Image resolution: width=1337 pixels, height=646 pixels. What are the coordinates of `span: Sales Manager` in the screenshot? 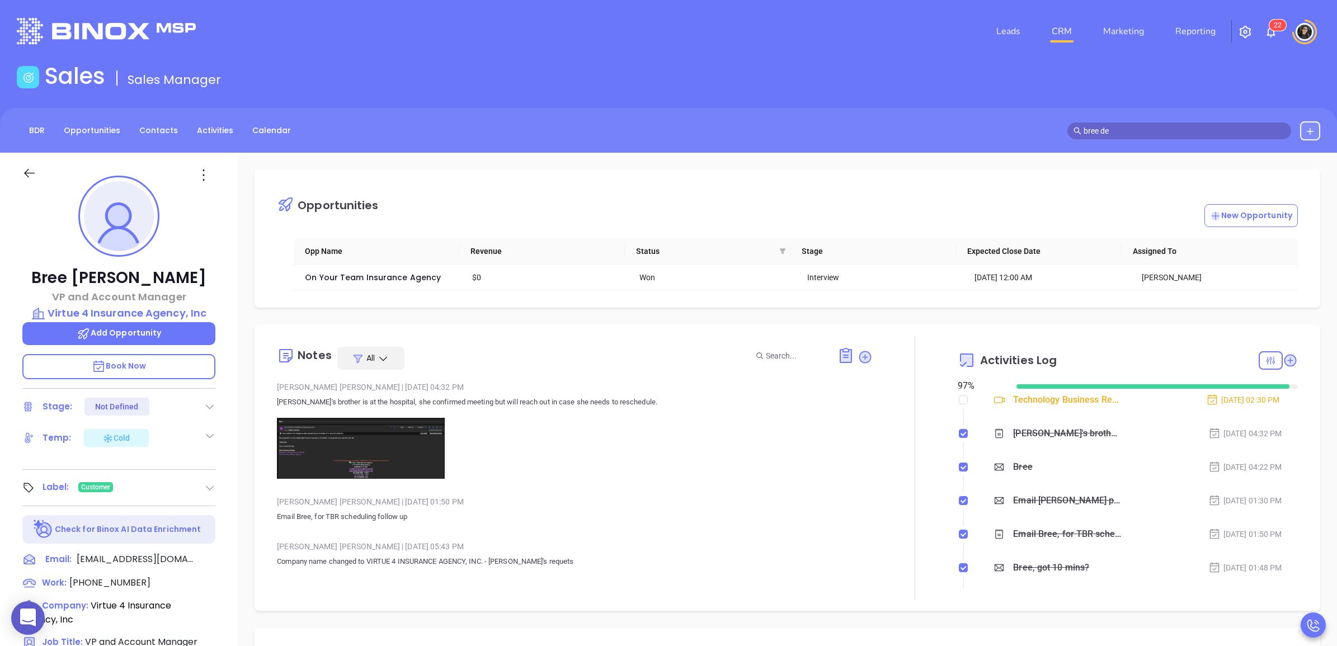 It's located at (174, 79).